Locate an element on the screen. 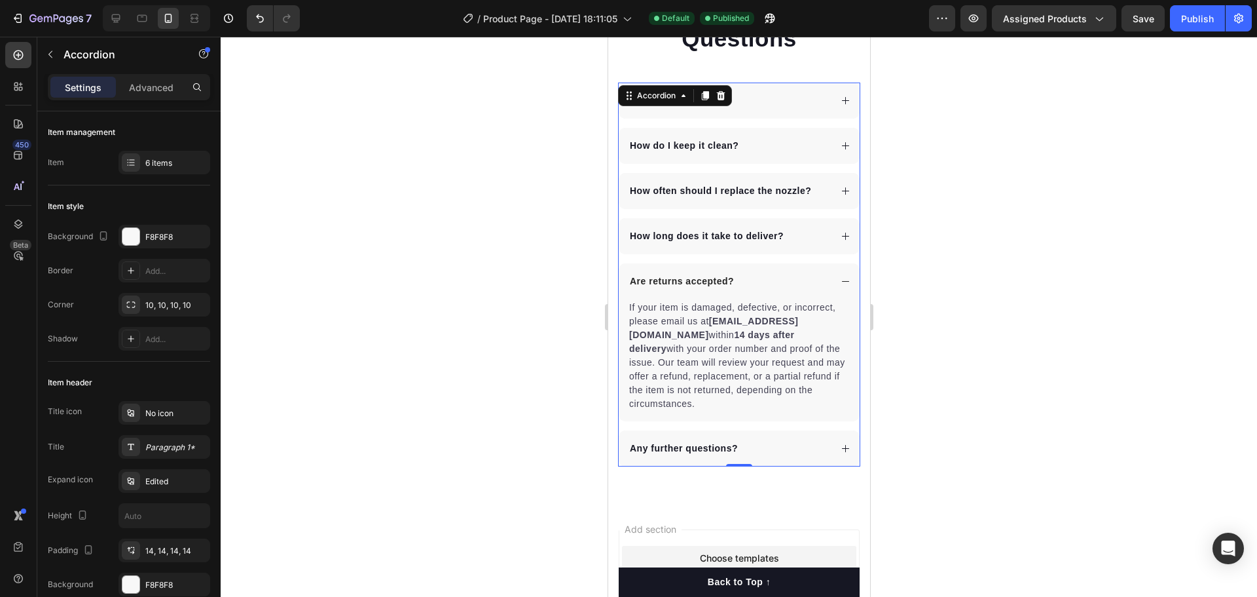  button: 7 is located at coordinates (51, 18).